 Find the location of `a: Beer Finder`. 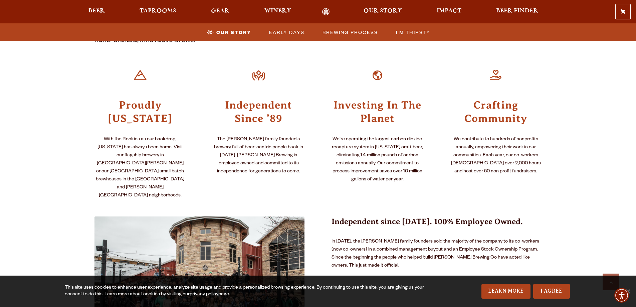

a: Beer Finder is located at coordinates (517, 12).